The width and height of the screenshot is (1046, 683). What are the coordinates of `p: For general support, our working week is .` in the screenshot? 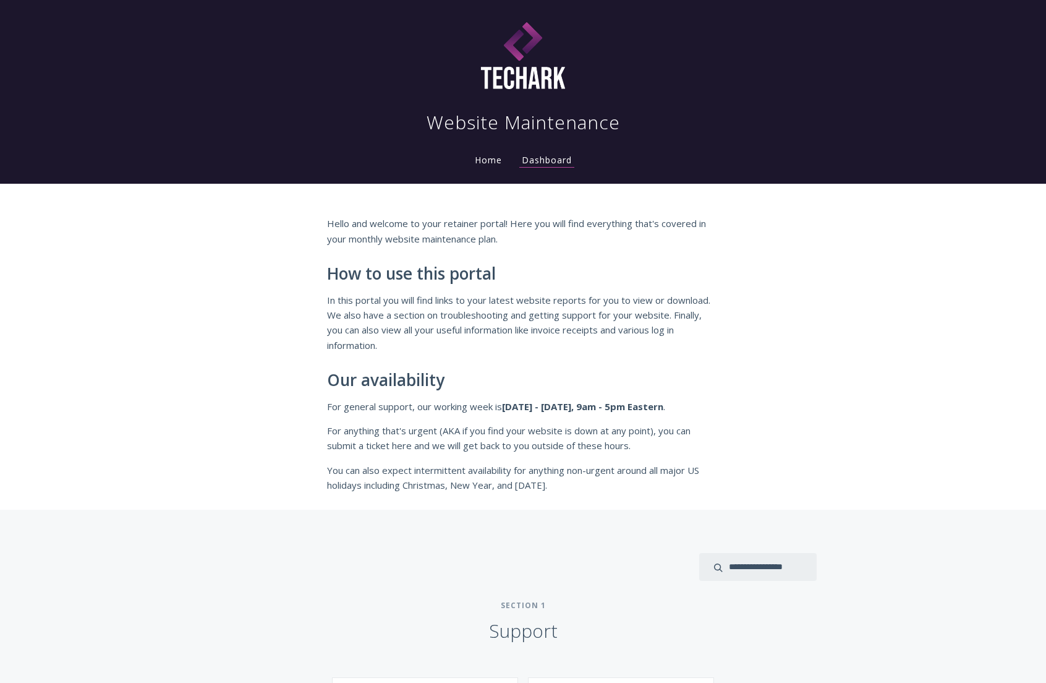 It's located at (523, 406).